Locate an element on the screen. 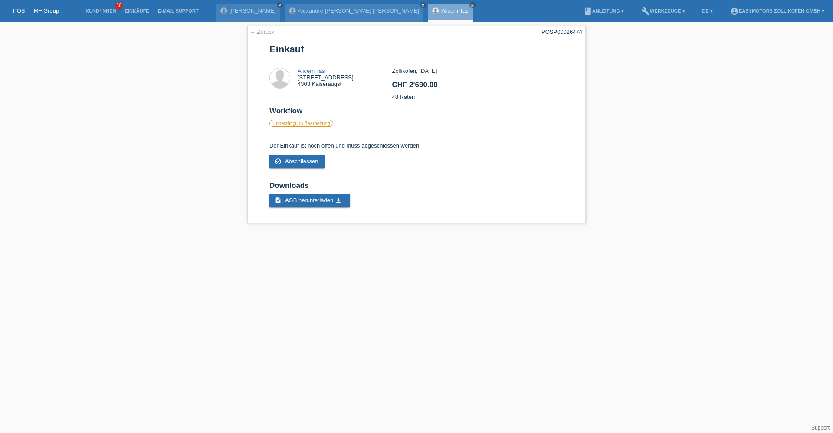 This screenshot has height=433, width=833. a: POS — MF Group is located at coordinates (36, 10).